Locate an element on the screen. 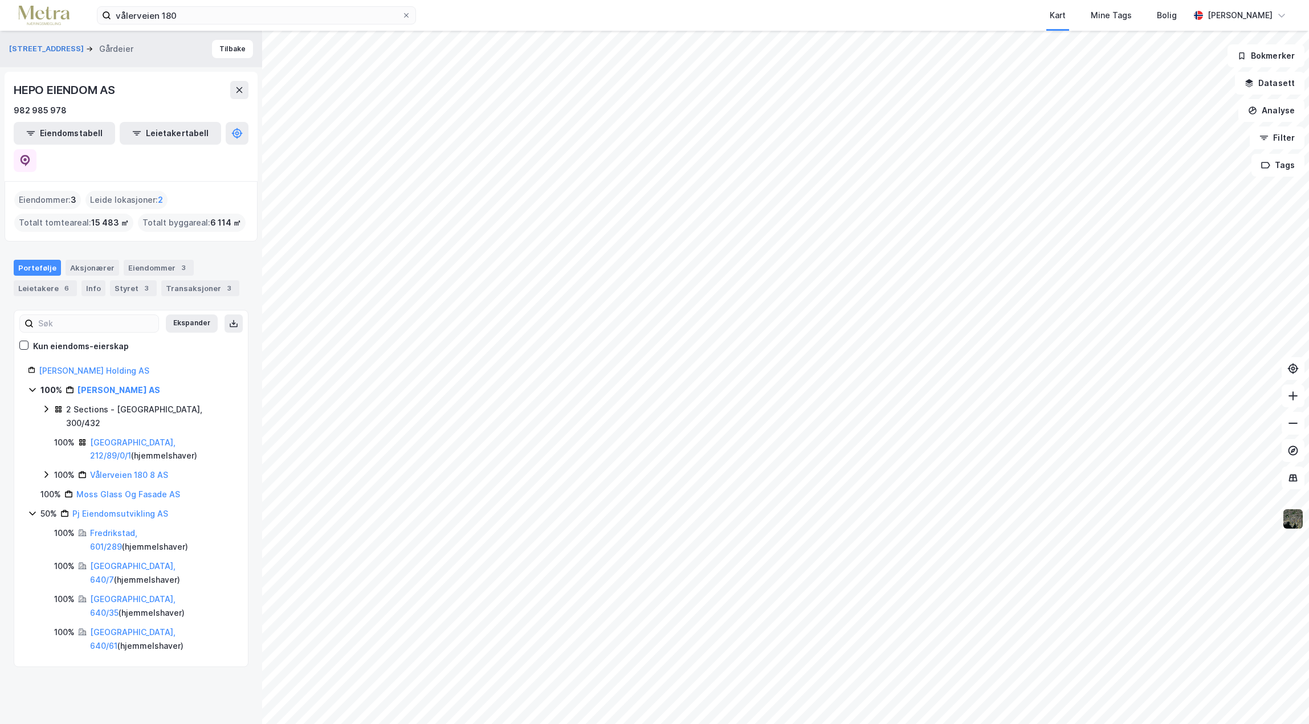 Image resolution: width=1309 pixels, height=724 pixels. div: Leide lokasjoner : is located at coordinates (127, 200).